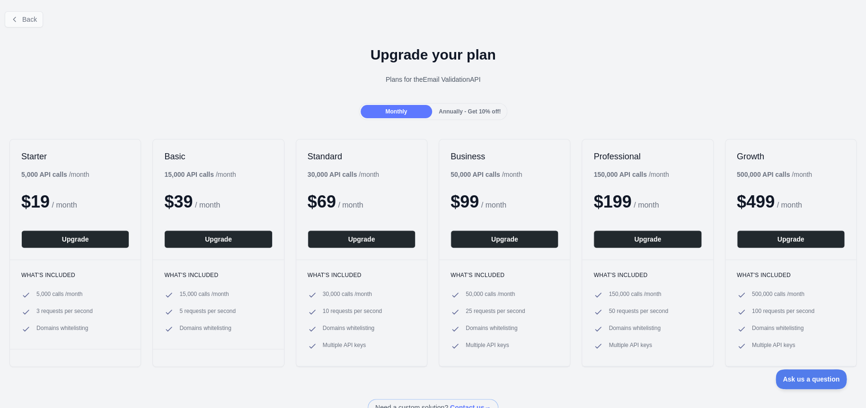 Image resolution: width=866 pixels, height=408 pixels. What do you see at coordinates (612, 201) in the screenshot?
I see `span: $ 199` at bounding box center [612, 201].